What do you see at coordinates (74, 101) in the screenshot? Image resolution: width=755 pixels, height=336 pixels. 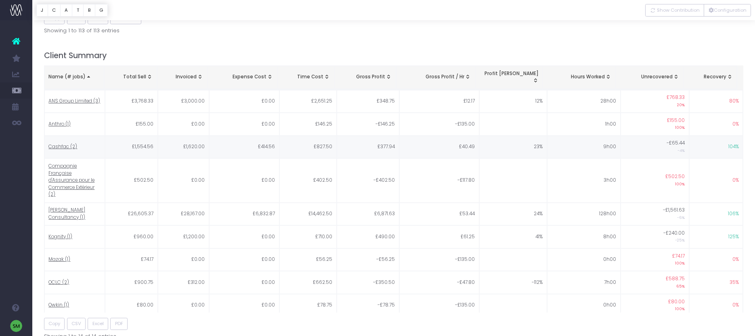 I see `span: ANS Group Limited (3)` at bounding box center [74, 101].